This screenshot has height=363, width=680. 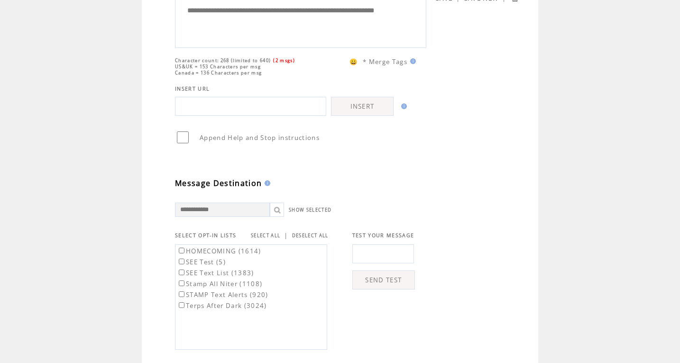 What do you see at coordinates (220, 284) in the screenshot?
I see `label: Stamp All Niter (1108)` at bounding box center [220, 284].